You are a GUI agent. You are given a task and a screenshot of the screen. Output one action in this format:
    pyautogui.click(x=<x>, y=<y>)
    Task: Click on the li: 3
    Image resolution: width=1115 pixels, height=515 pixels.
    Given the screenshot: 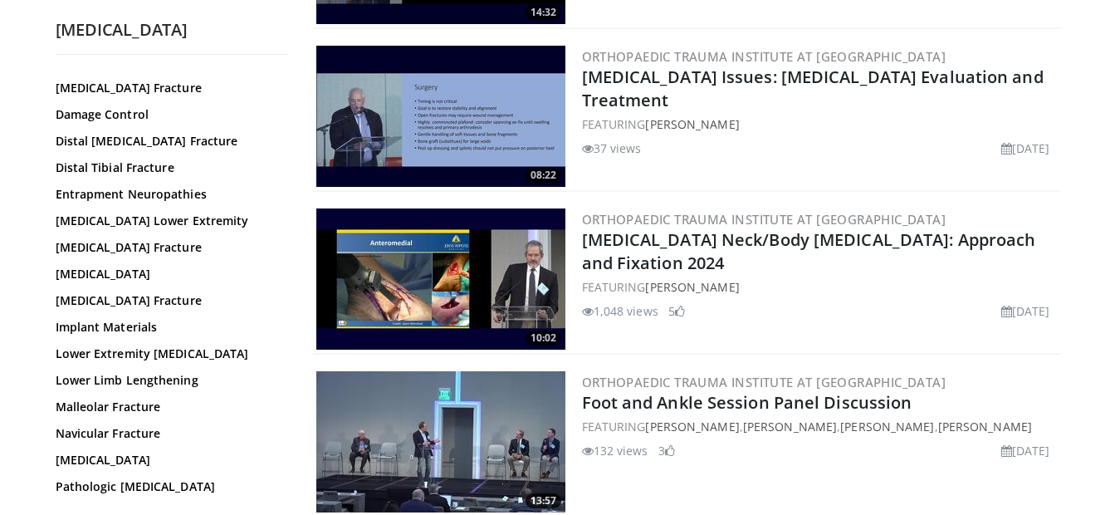 What is the action you would take?
    pyautogui.click(x=667, y=450)
    